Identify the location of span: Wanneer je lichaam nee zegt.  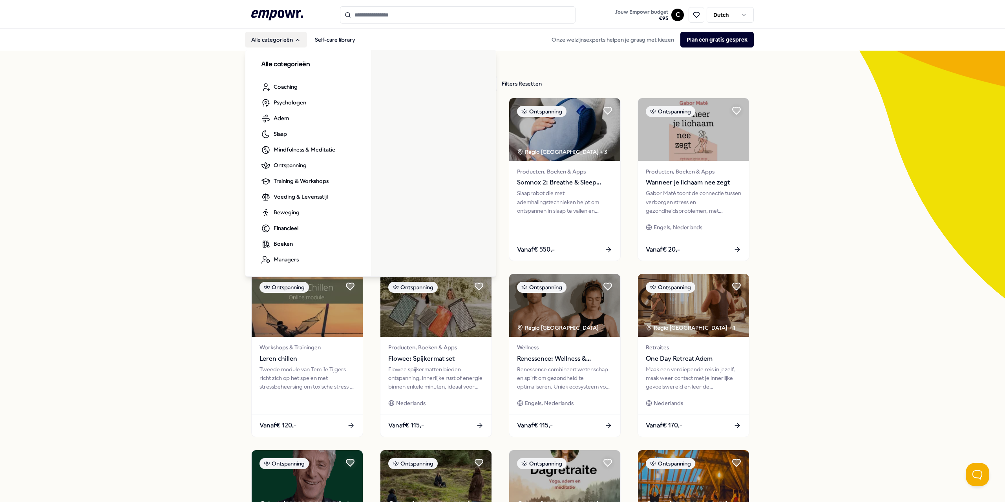
(693, 183).